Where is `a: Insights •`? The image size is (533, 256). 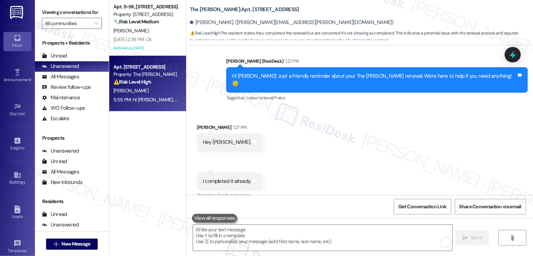
a: Insights • is located at coordinates (17, 144).